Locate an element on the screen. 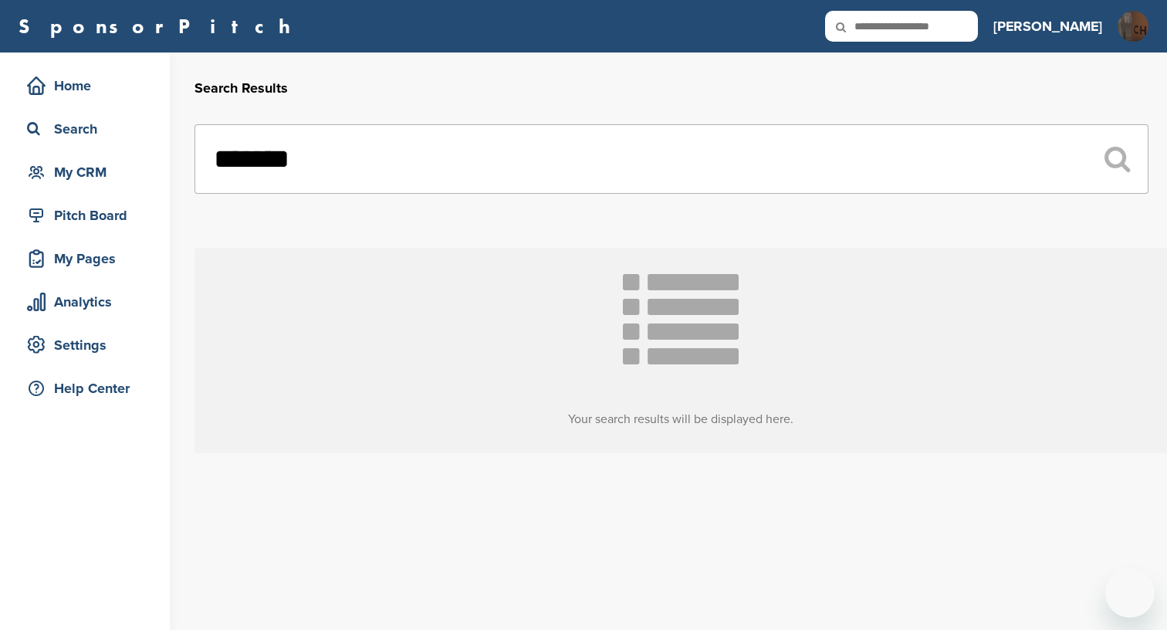 The height and width of the screenshot is (630, 1167). a: Help Center is located at coordinates (85, 388).